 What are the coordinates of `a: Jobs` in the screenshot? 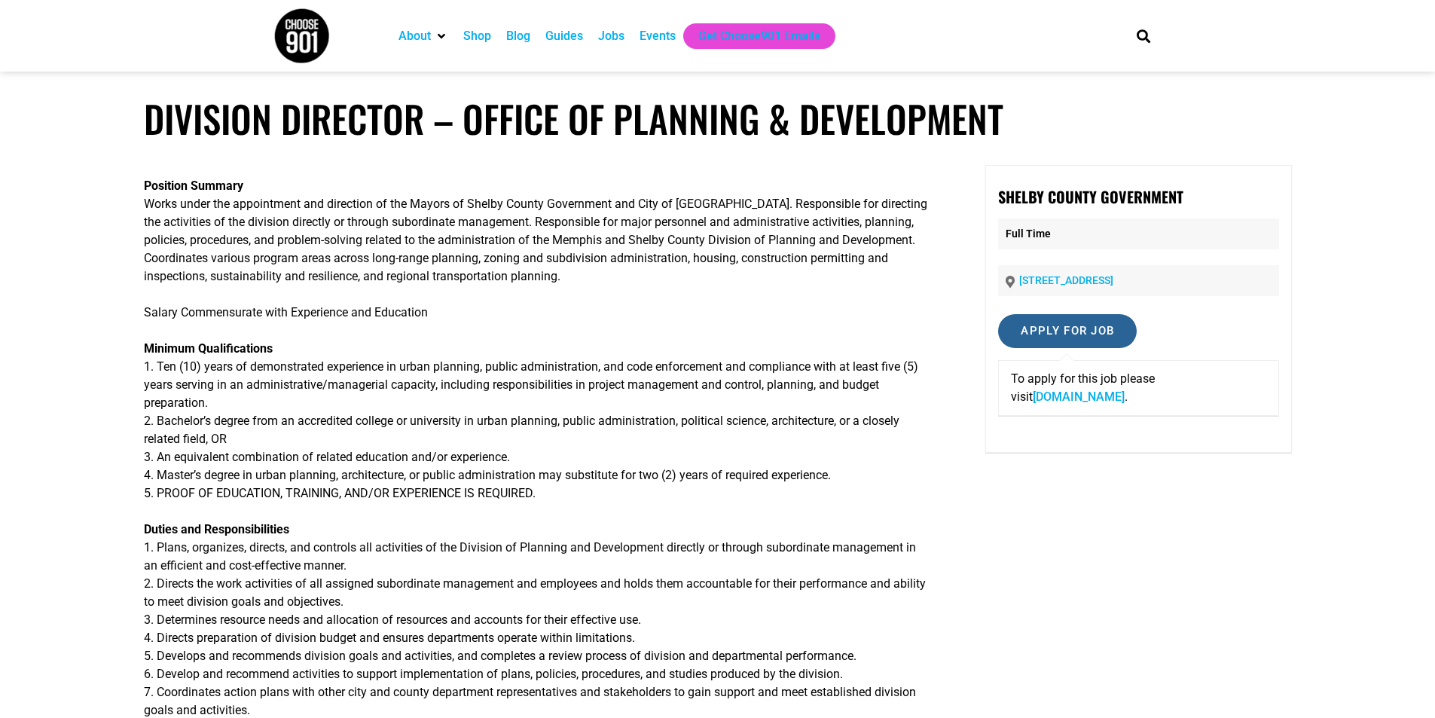 It's located at (611, 36).